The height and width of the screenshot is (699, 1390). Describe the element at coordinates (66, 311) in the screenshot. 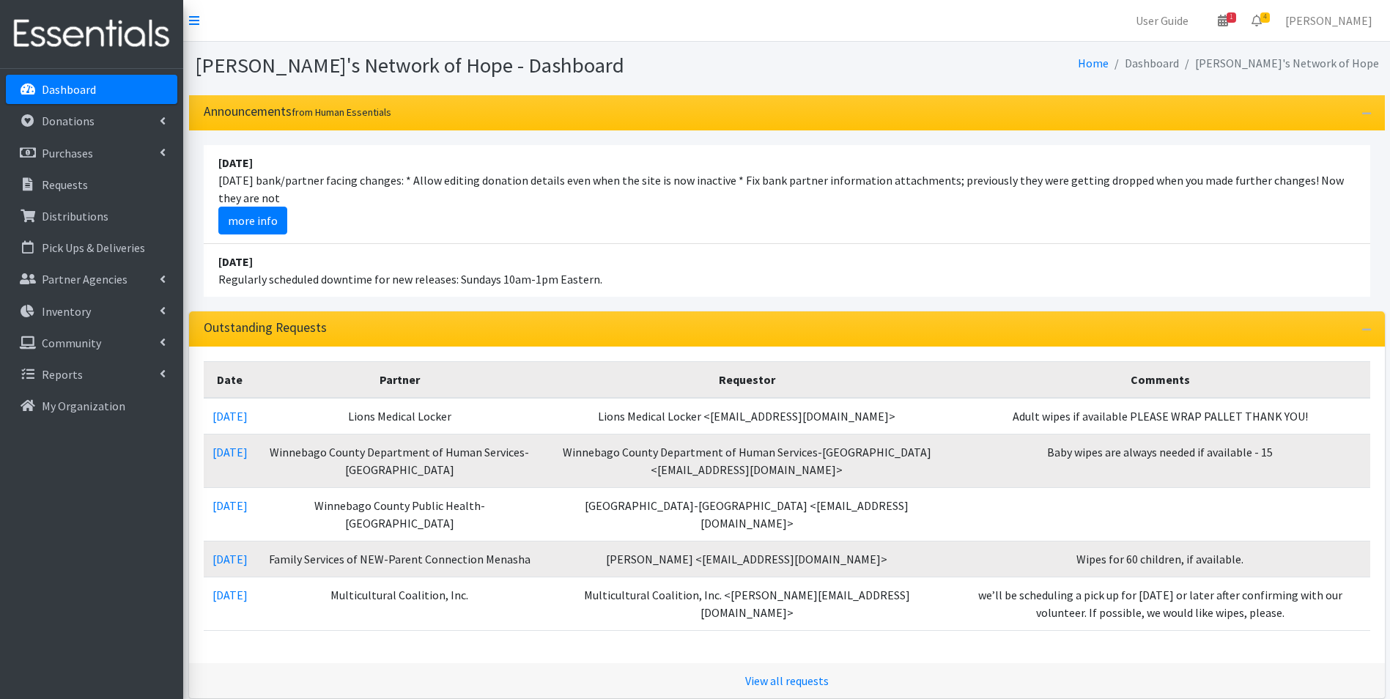

I see `p: Inventory` at that location.